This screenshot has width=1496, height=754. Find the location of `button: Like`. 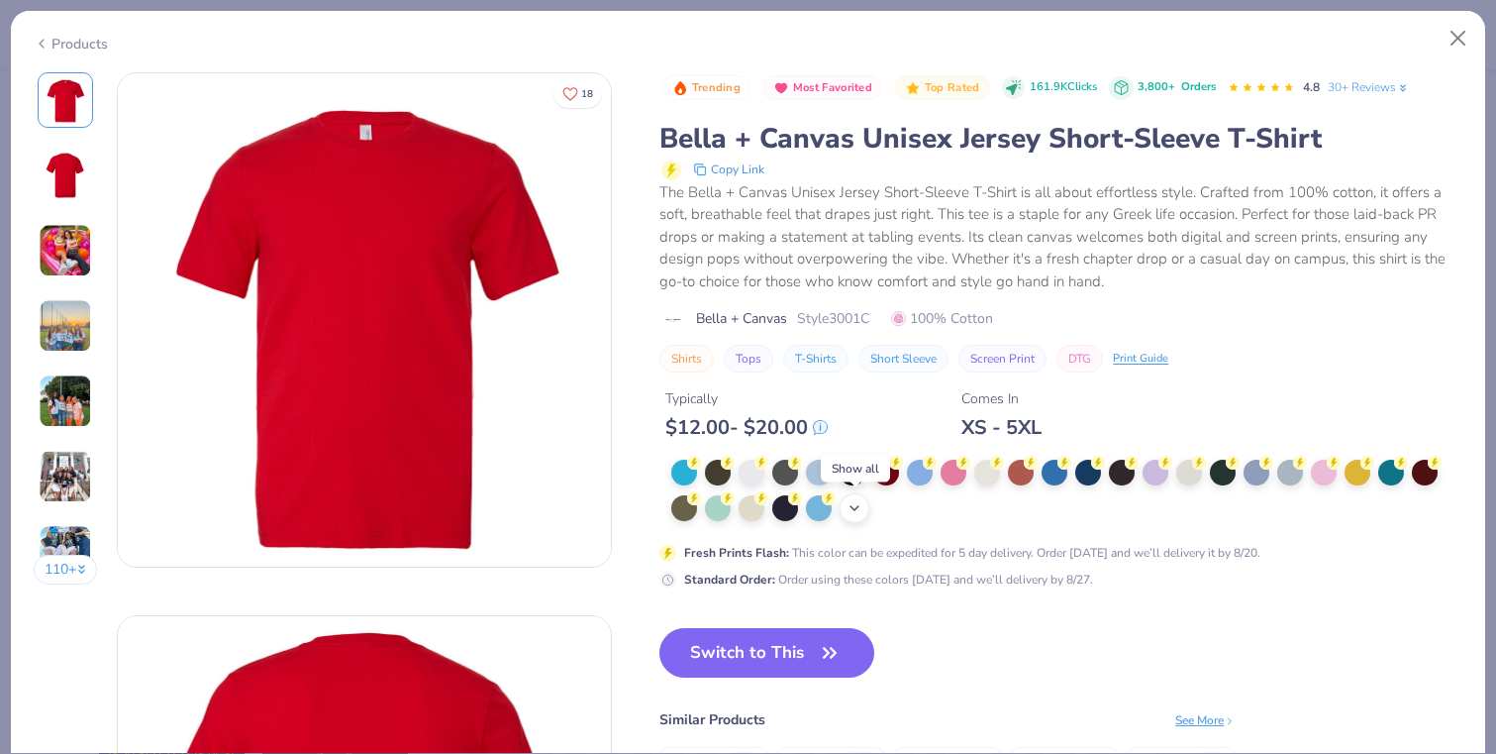

button: Like is located at coordinates (577, 93).